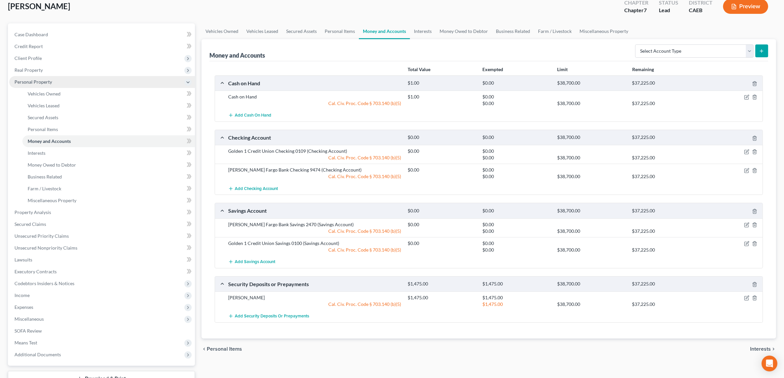 The image size is (784, 378). What do you see at coordinates (30, 224) in the screenshot?
I see `span: Secured Claims` at bounding box center [30, 224].